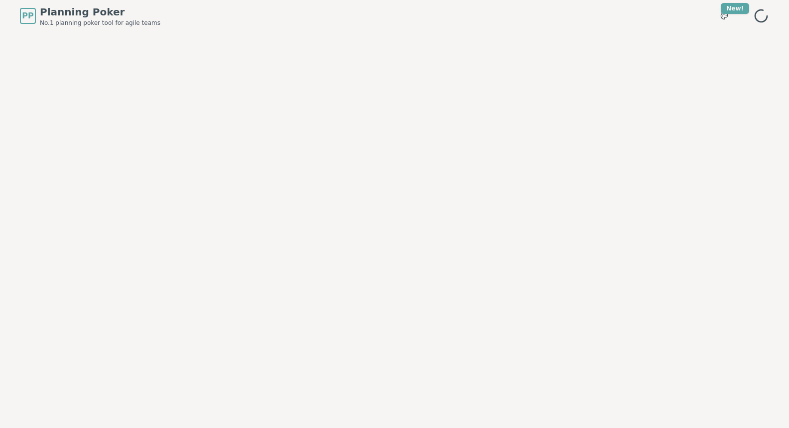  What do you see at coordinates (100, 23) in the screenshot?
I see `span: No.1 planning poker tool for agile teams` at bounding box center [100, 23].